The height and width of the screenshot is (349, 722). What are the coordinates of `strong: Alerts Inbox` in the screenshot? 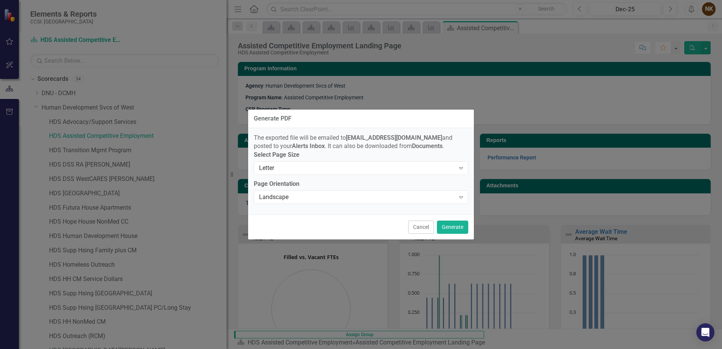 It's located at (308, 146).